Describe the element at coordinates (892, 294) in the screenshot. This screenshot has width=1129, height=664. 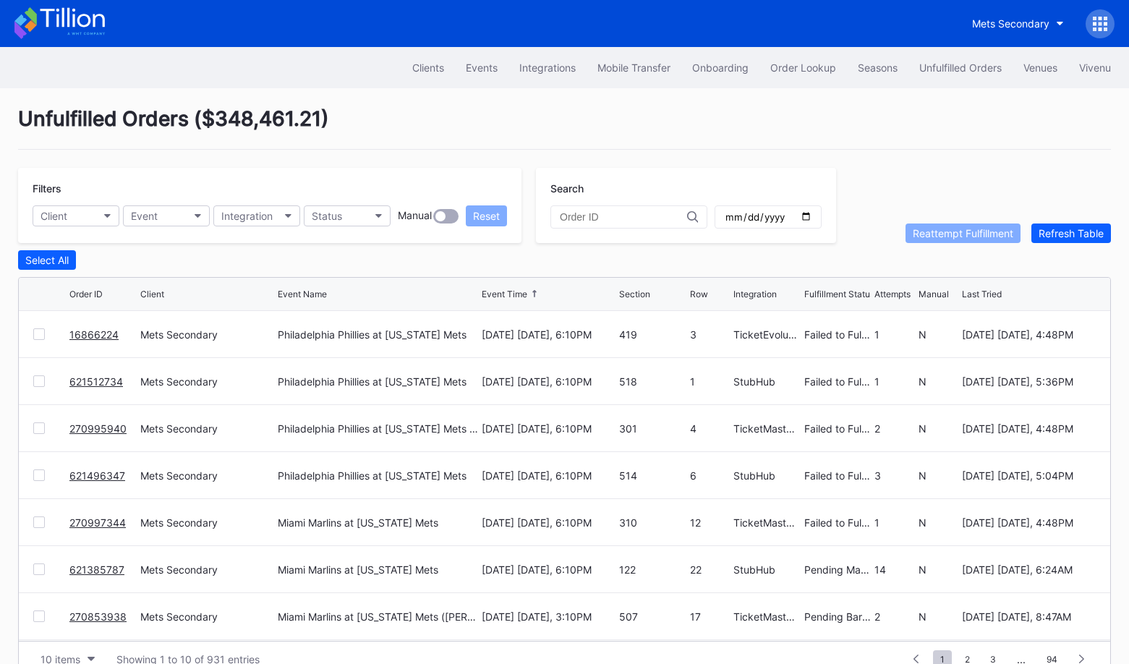
I see `div: Attempts` at that location.